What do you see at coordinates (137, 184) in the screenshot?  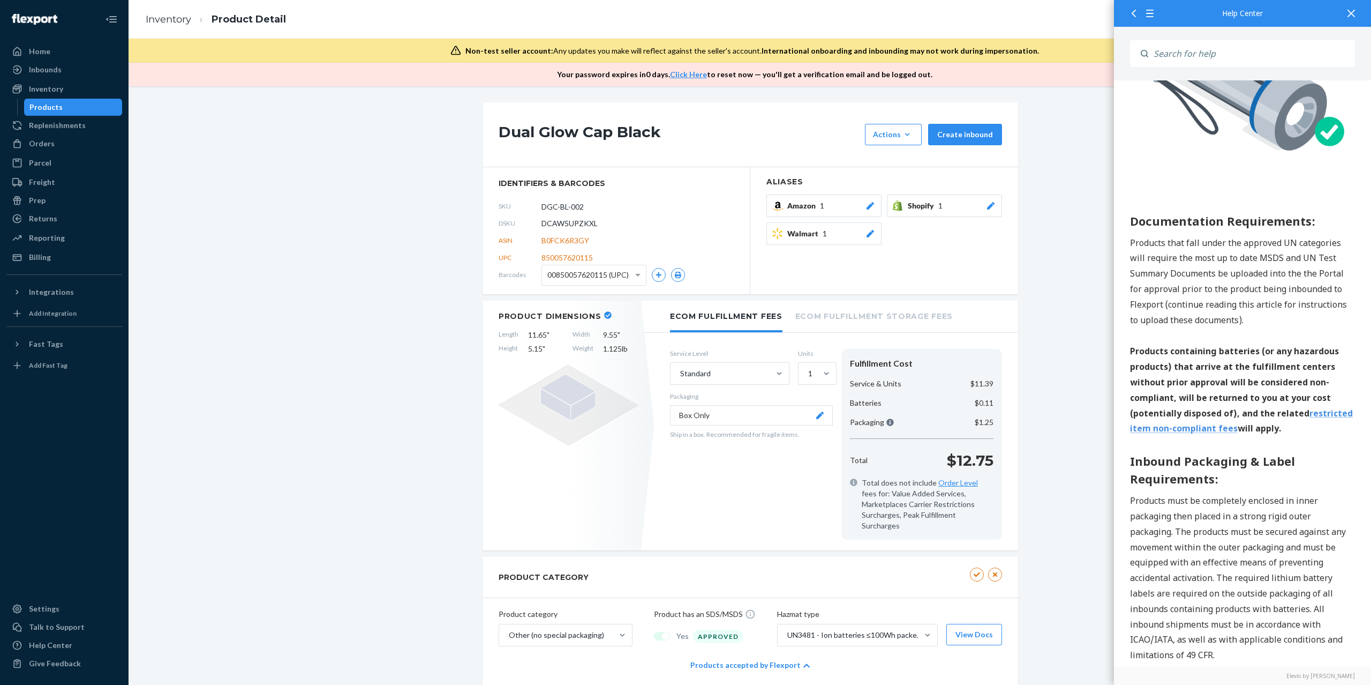 I see `li: must meet a certain criteria,` at bounding box center [137, 184].